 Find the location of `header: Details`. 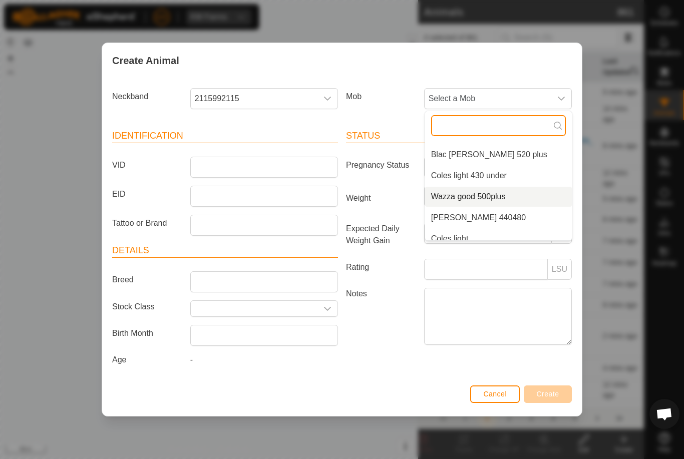

header: Details is located at coordinates (225, 251).